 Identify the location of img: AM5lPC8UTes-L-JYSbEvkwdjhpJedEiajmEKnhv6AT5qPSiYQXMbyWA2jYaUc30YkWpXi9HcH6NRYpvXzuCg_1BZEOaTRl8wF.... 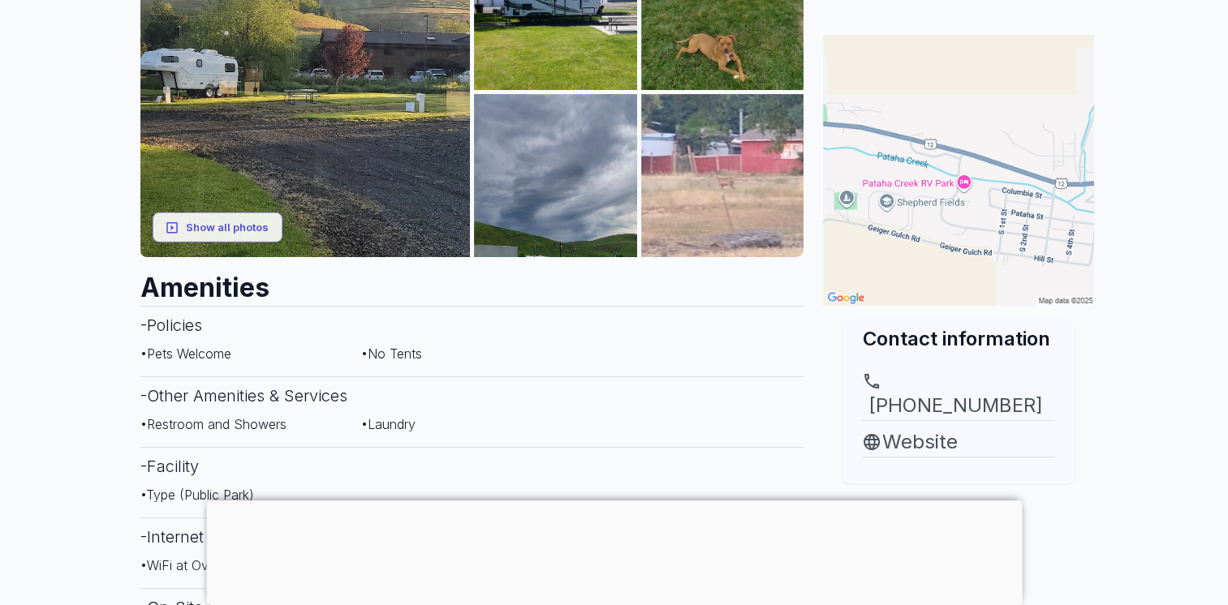
(555, 175).